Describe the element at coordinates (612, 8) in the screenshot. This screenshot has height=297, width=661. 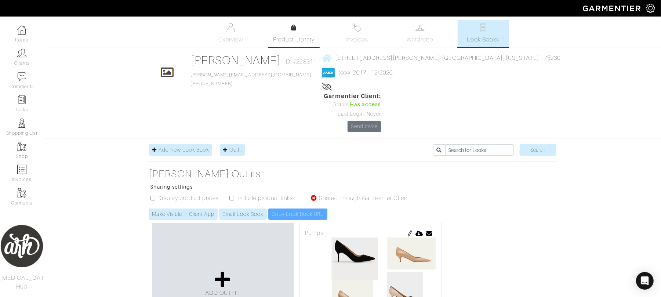
I see `img: garmentier-logo-header-white-b43fb05a5012e4ada735d5af1a66efaba907eab6374d6393d1fbf88cb4ef424d.png` at that location.